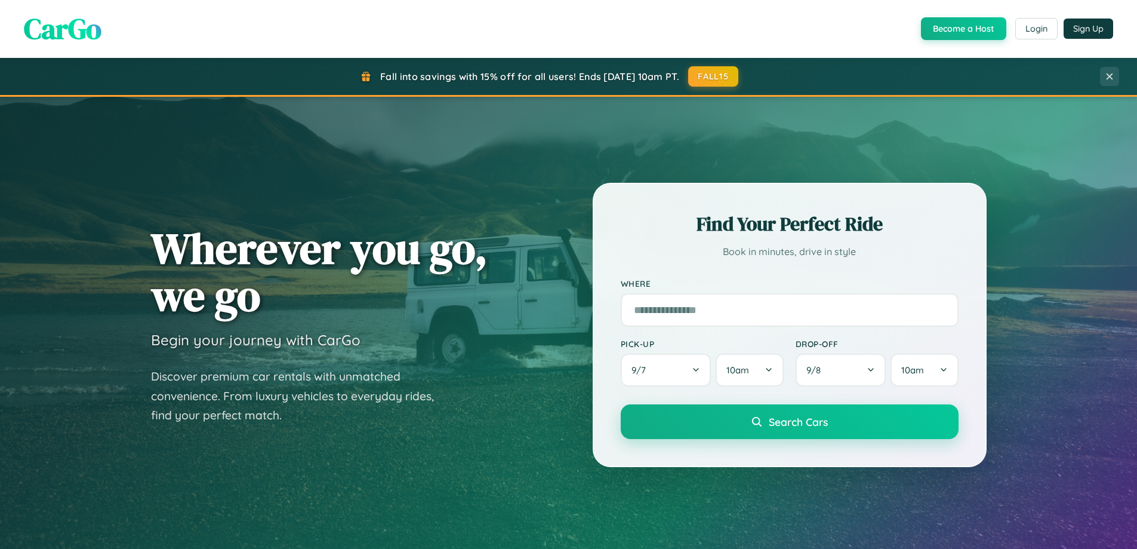 Image resolution: width=1137 pixels, height=549 pixels. What do you see at coordinates (666, 370) in the screenshot?
I see `button: 9/7` at bounding box center [666, 370].